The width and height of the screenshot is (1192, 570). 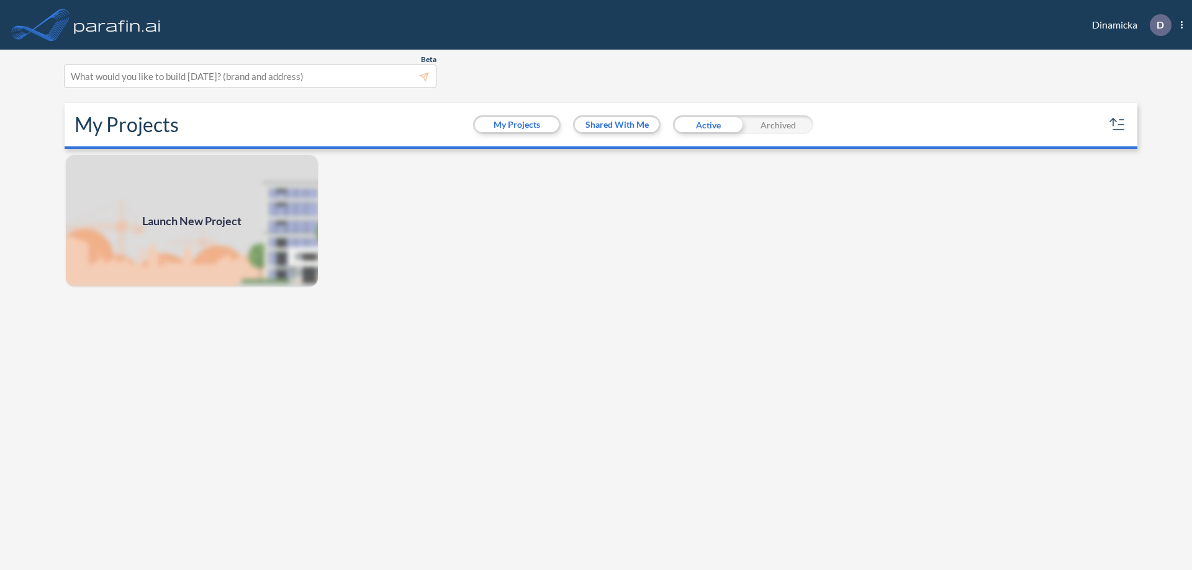 I want to click on button: Shared With Me, so click(x=616, y=125).